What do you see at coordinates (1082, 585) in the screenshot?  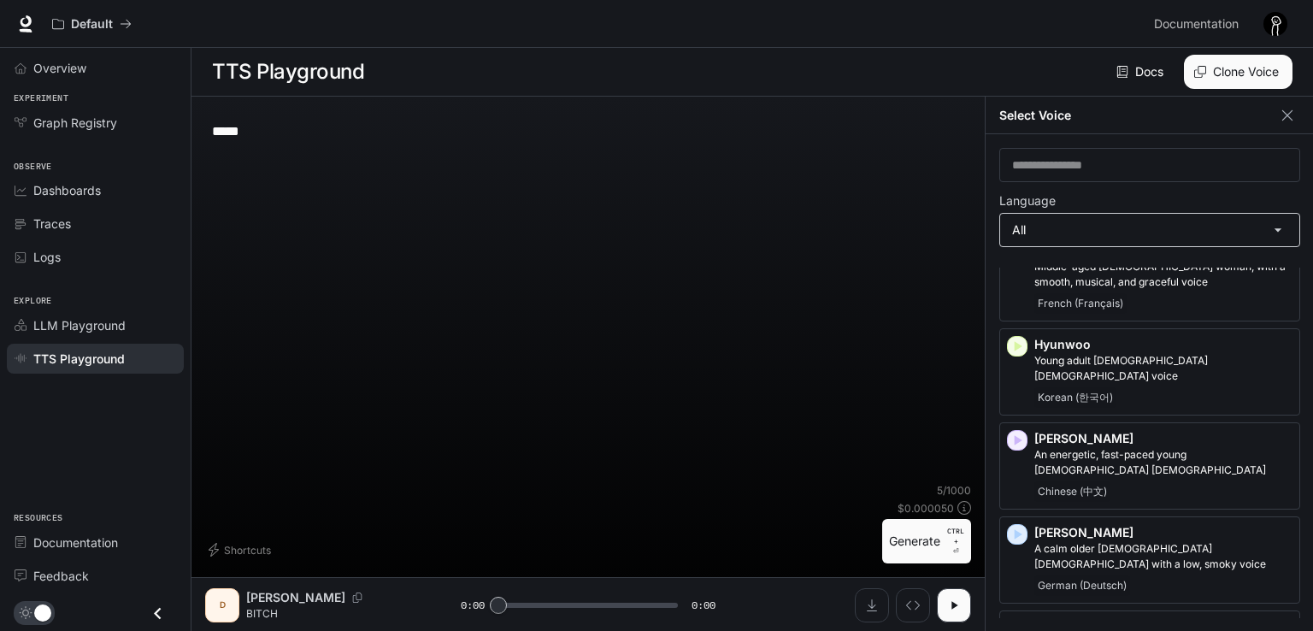 I see `span: German (Deutsch)` at bounding box center [1082, 585].